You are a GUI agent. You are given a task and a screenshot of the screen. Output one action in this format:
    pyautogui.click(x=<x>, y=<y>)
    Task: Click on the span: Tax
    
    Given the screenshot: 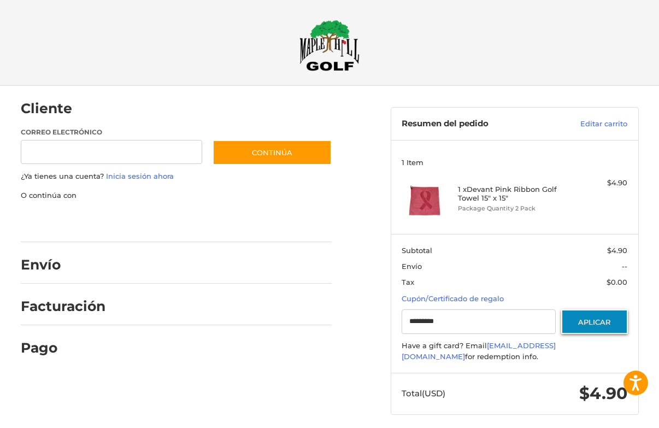 What is the action you would take?
    pyautogui.click(x=408, y=282)
    